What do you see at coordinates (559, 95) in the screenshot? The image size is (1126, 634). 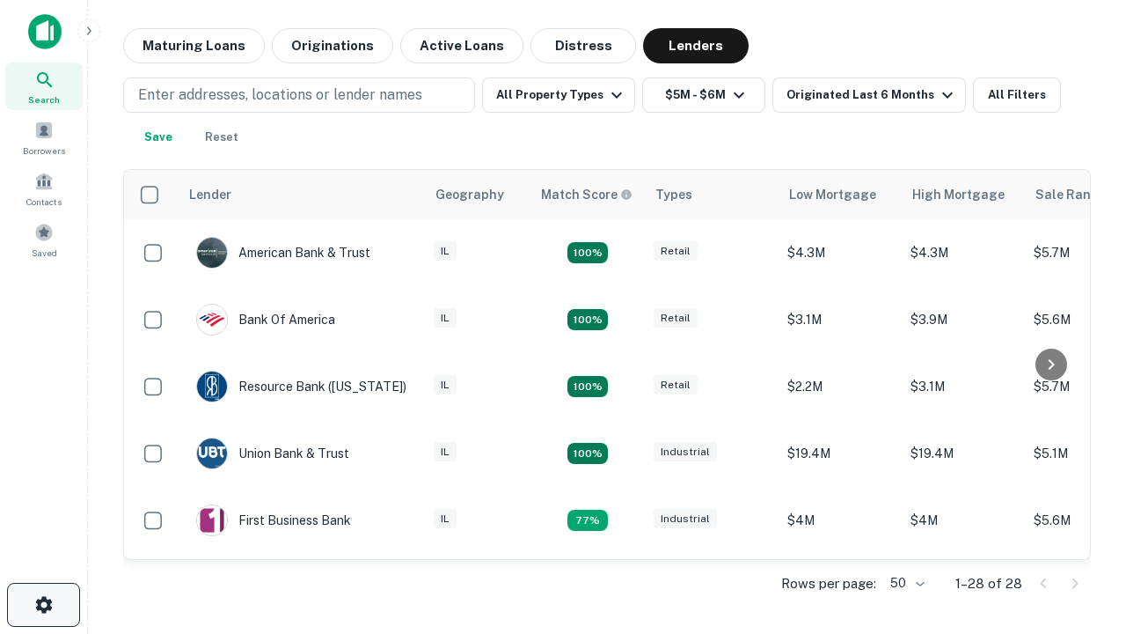 I see `button: All Property Types` at bounding box center [559, 95].